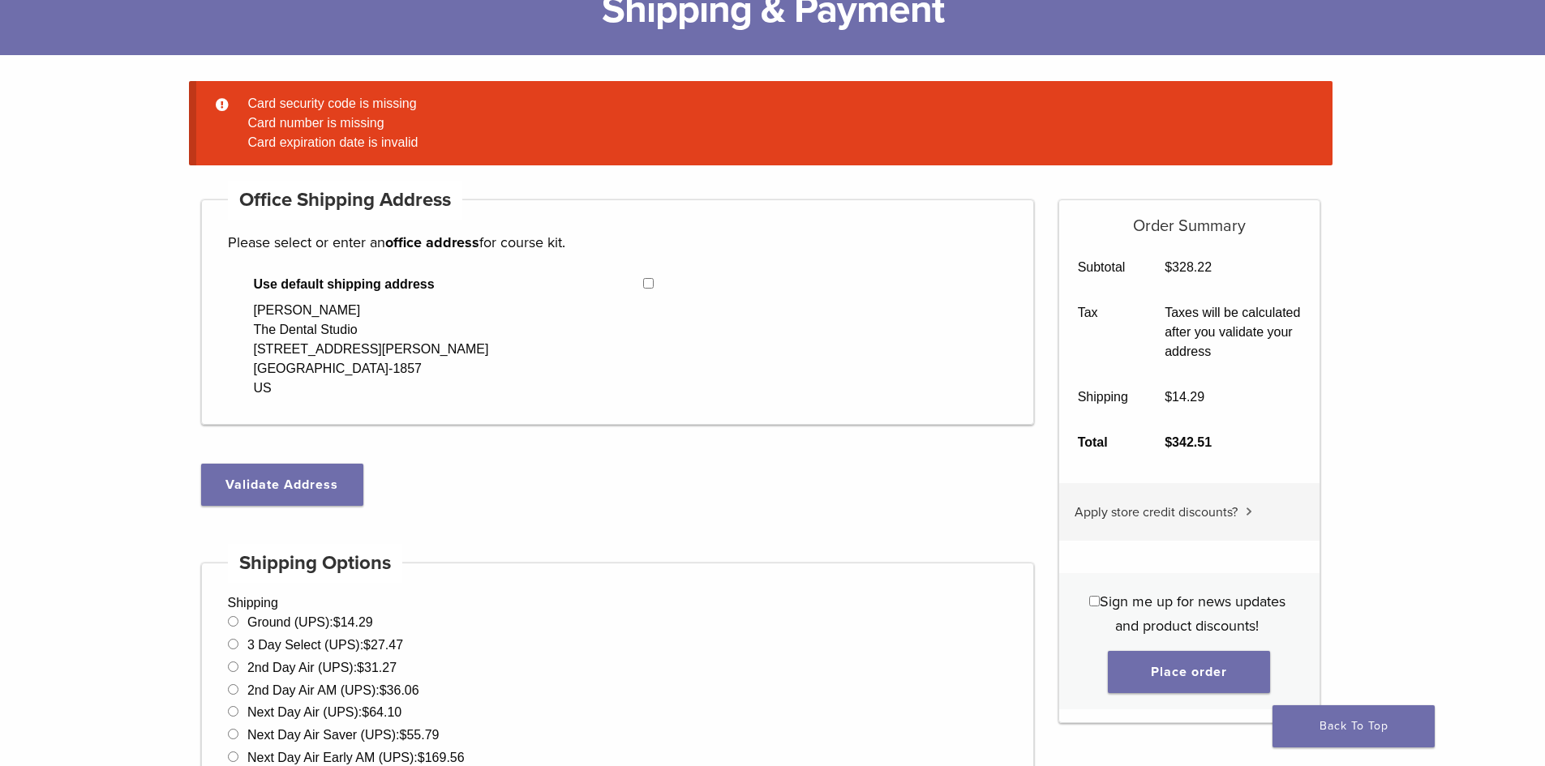 This screenshot has height=766, width=1545. I want to click on p: Please select or enter an for course kit., so click(618, 242).